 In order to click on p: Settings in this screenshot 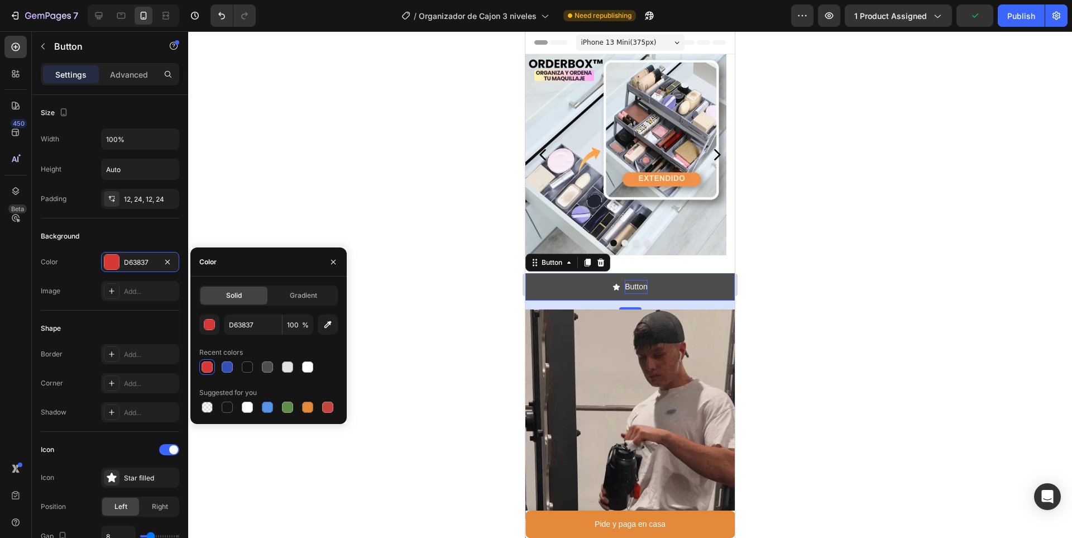, I will do `click(71, 74)`.